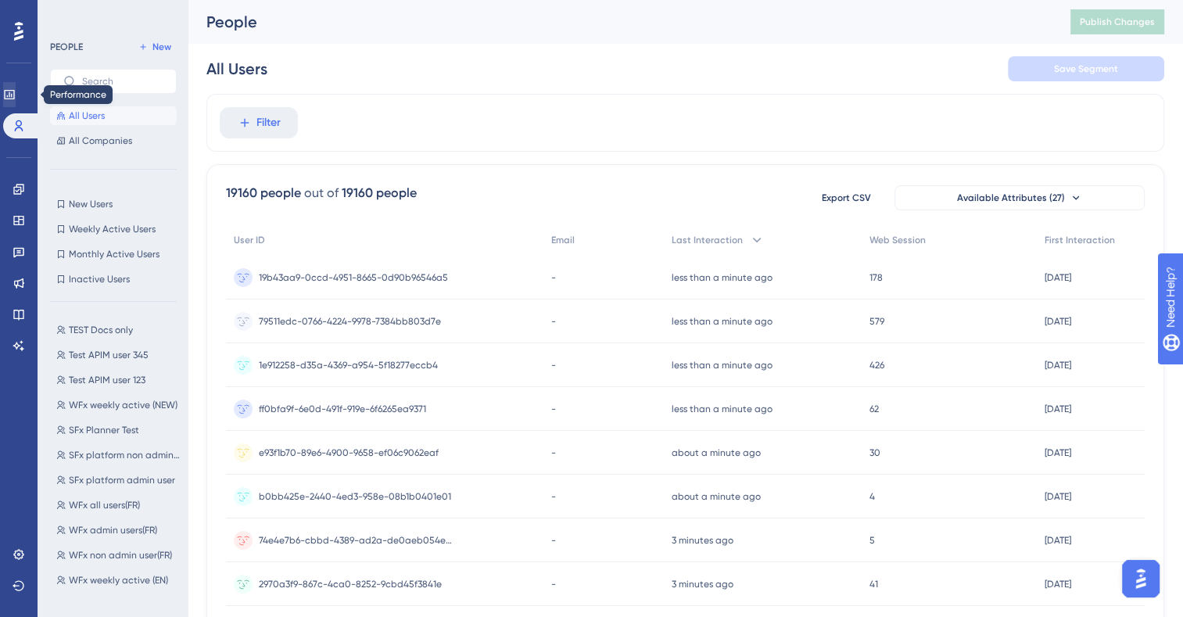 The height and width of the screenshot is (617, 1183). I want to click on button: All Users, so click(113, 116).